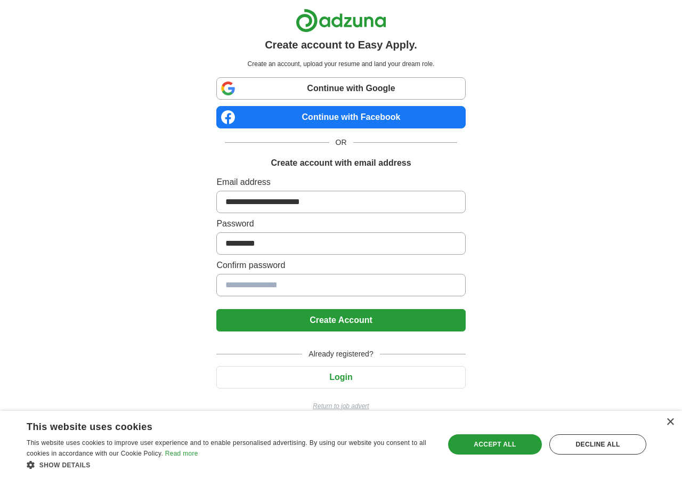 The image size is (682, 478). Describe the element at coordinates (340, 224) in the screenshot. I see `label: Password` at that location.